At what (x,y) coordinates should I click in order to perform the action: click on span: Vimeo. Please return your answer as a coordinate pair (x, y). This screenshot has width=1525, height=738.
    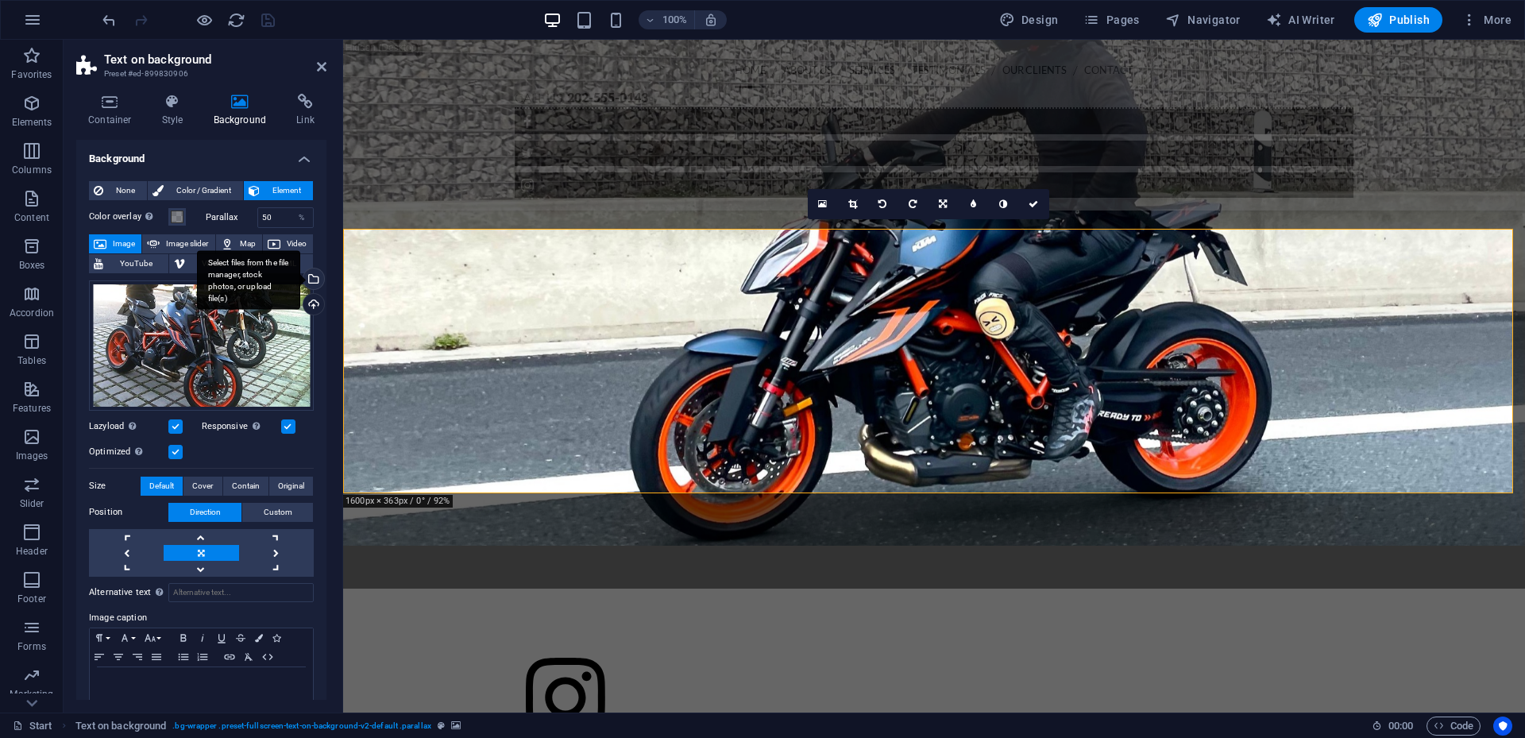
    Looking at the image, I should click on (212, 264).